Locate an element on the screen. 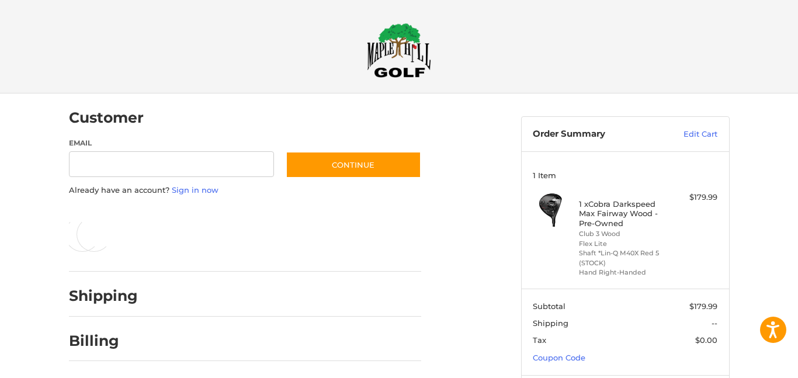  button: Continue is located at coordinates (353, 165).